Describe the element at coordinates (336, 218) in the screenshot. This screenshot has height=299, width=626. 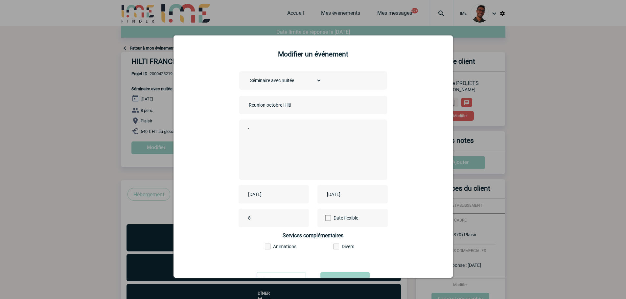
I see `label: Date flexible` at that location.